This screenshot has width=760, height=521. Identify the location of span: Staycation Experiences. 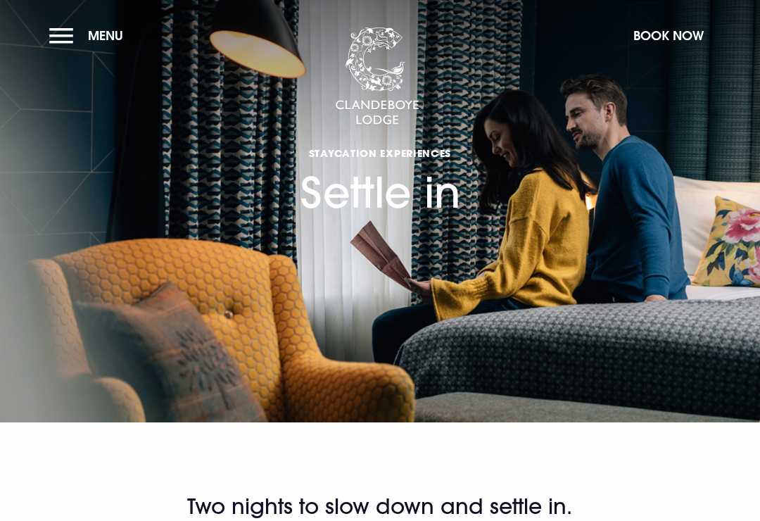
(380, 153).